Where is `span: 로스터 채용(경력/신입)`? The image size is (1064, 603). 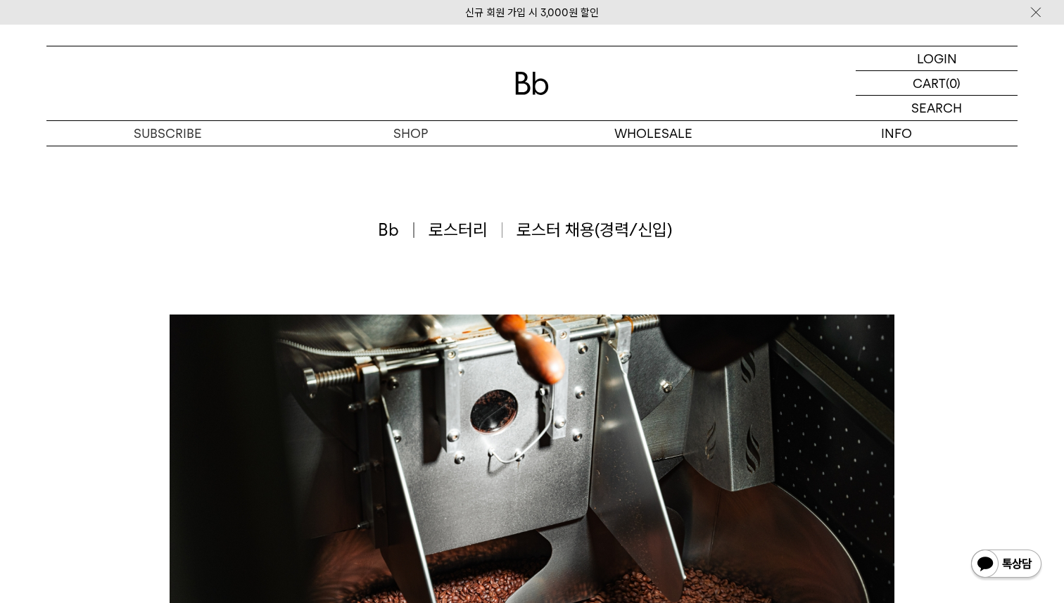 span: 로스터 채용(경력/신입) is located at coordinates (594, 230).